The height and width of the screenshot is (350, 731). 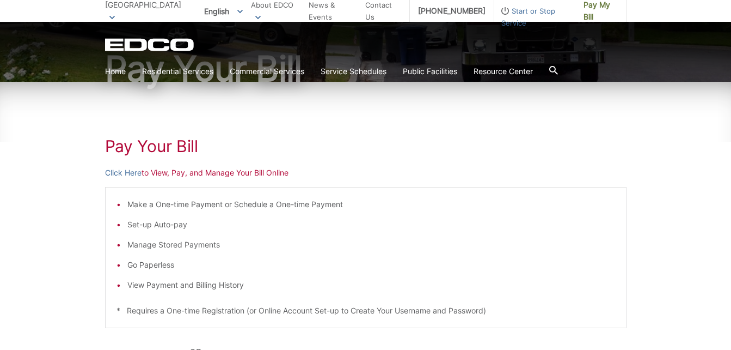 I want to click on li: Go Paperless, so click(x=371, y=265).